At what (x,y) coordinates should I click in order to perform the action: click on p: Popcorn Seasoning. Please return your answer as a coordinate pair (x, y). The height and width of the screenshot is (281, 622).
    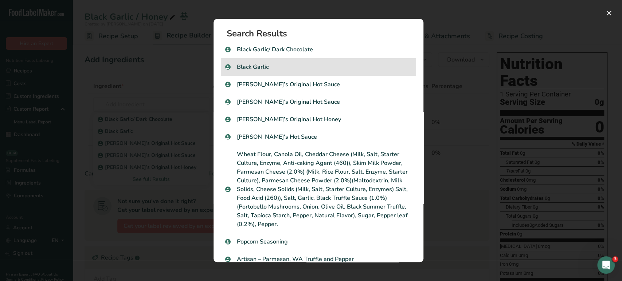
    Looking at the image, I should click on (319, 242).